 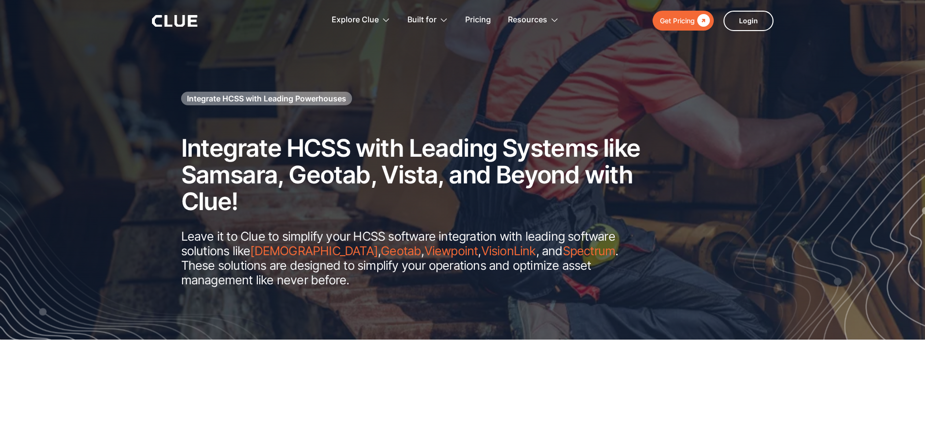 What do you see at coordinates (677, 20) in the screenshot?
I see `div: Get Pricing` at bounding box center [677, 20].